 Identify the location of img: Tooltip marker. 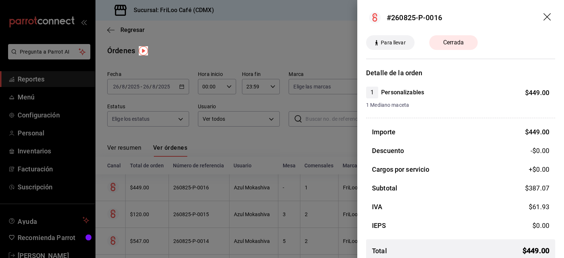
(143, 51).